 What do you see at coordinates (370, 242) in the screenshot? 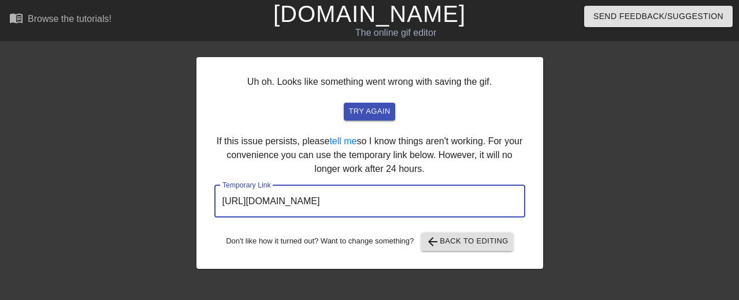
I see `div: Don't like how it turned out? Want to change something?` at bounding box center [370, 242].